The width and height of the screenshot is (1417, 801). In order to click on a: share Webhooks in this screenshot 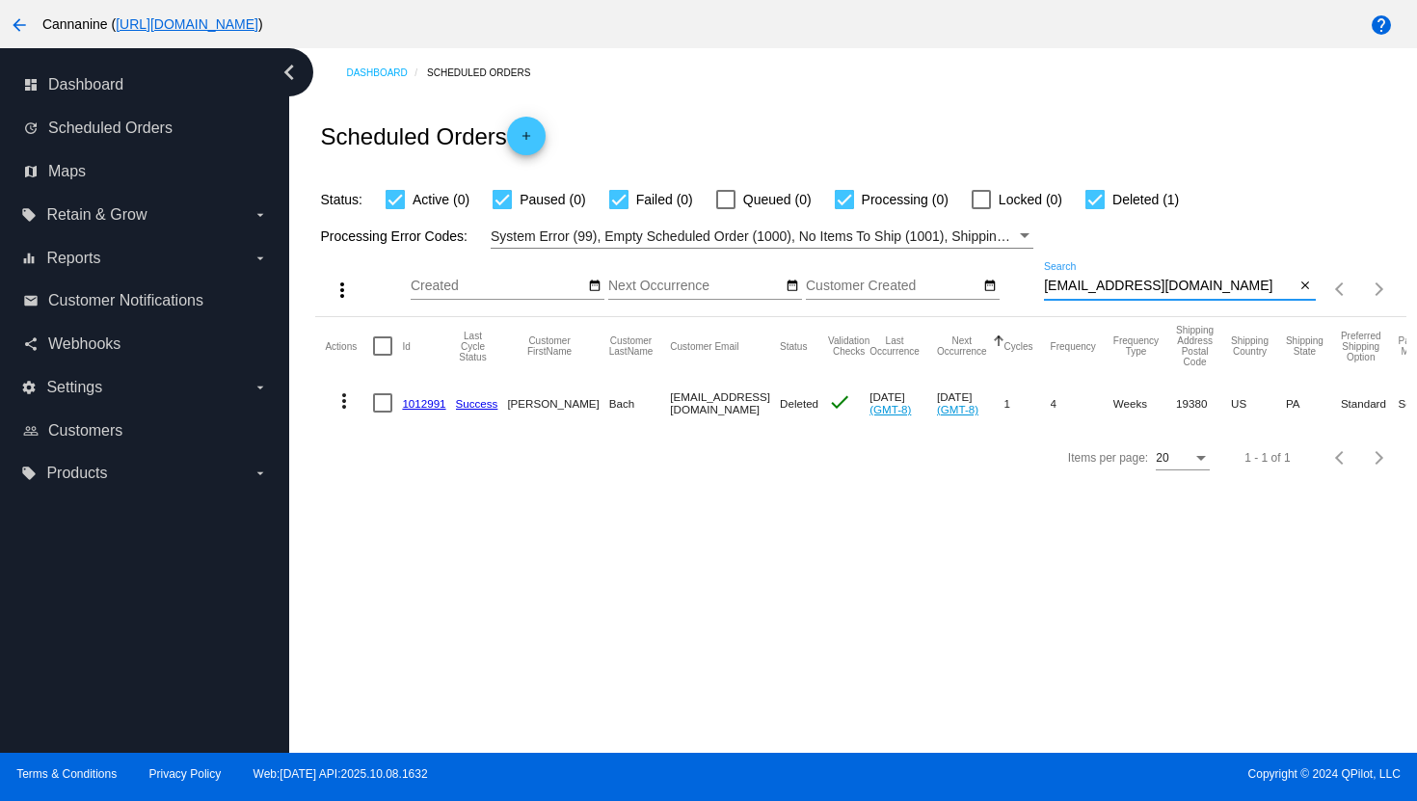, I will do `click(146, 344)`.